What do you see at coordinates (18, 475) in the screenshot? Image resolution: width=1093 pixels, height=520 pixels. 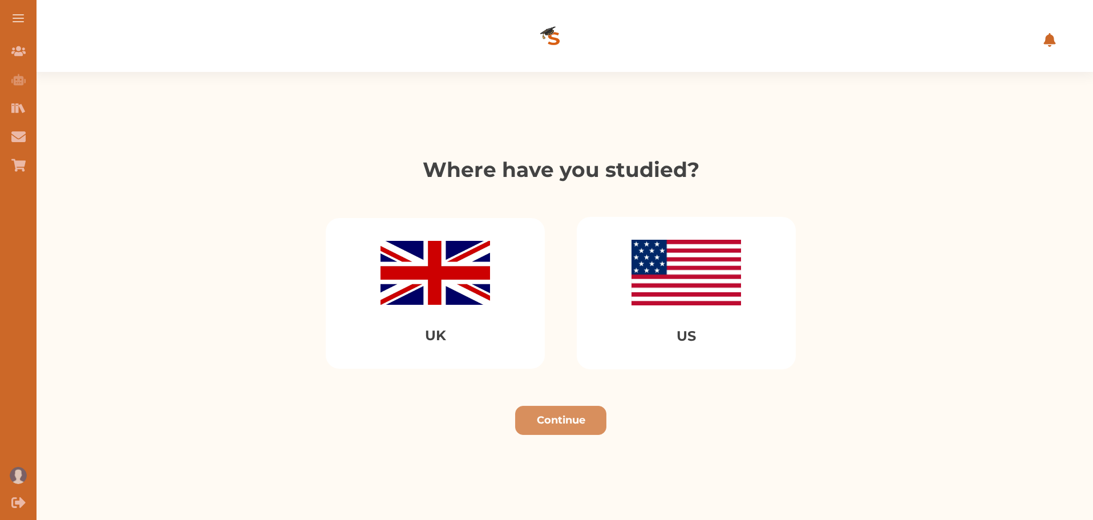 I see `img: User profile` at bounding box center [18, 475].